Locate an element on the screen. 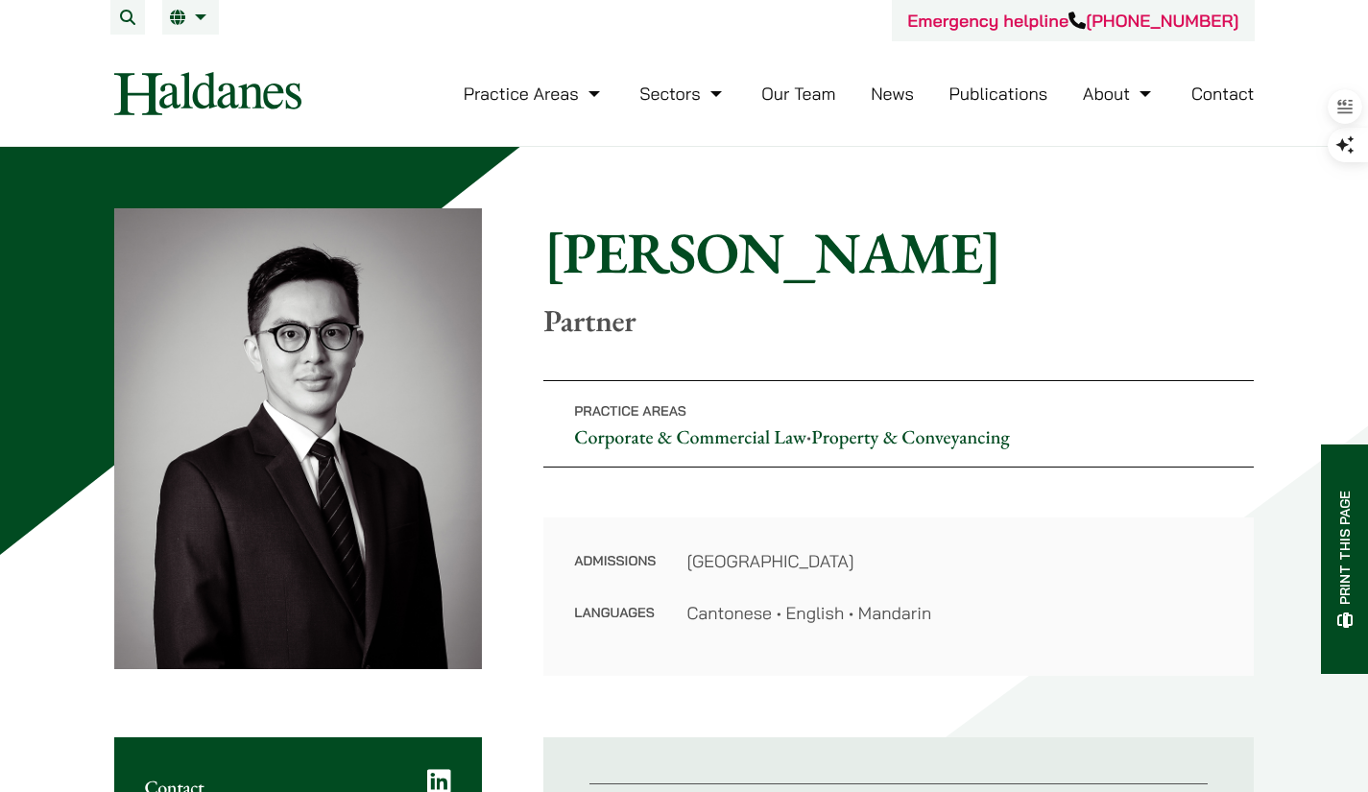 The width and height of the screenshot is (1368, 792). a: Publications is located at coordinates (998, 93).